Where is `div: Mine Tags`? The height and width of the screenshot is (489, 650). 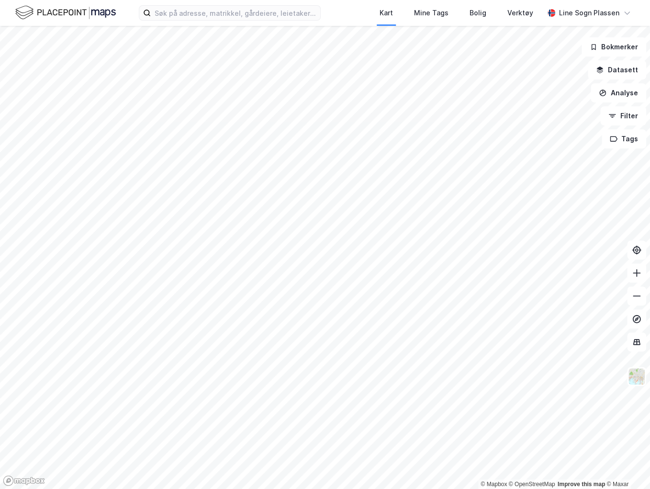 div: Mine Tags is located at coordinates (431, 13).